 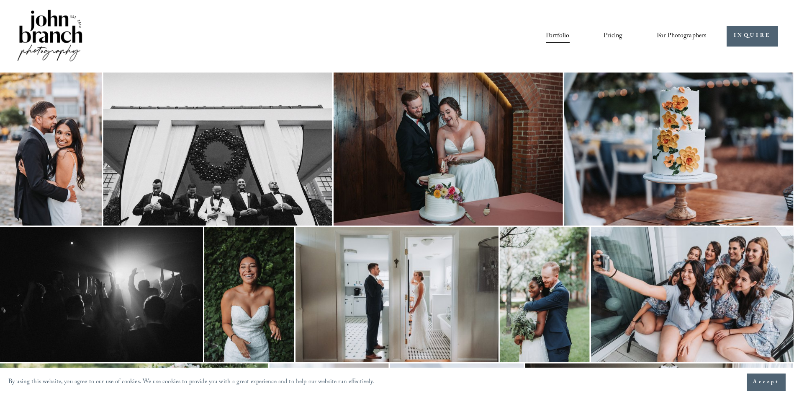 I want to click on img: A bride and groom embrace outdoors, smiling; the bride holds a green bouquet, and the groom wears..., so click(x=545, y=294).